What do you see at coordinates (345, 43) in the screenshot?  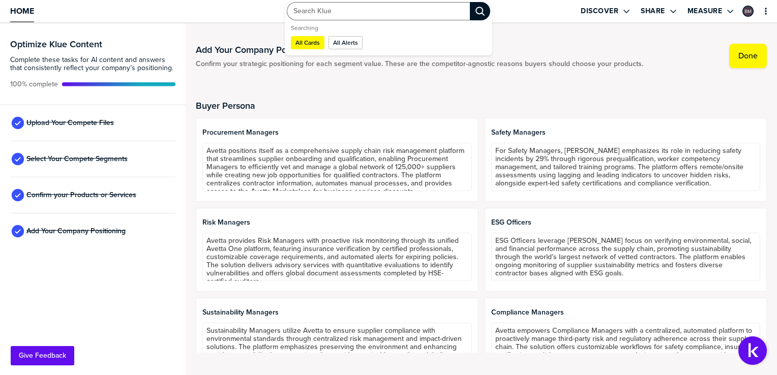 I see `button: All Alerts` at bounding box center [345, 43].